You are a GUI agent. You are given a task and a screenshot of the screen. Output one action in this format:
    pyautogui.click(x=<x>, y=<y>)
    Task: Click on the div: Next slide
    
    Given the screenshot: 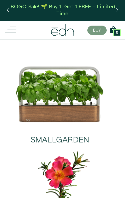 What is the action you would take?
    pyautogui.click(x=117, y=10)
    